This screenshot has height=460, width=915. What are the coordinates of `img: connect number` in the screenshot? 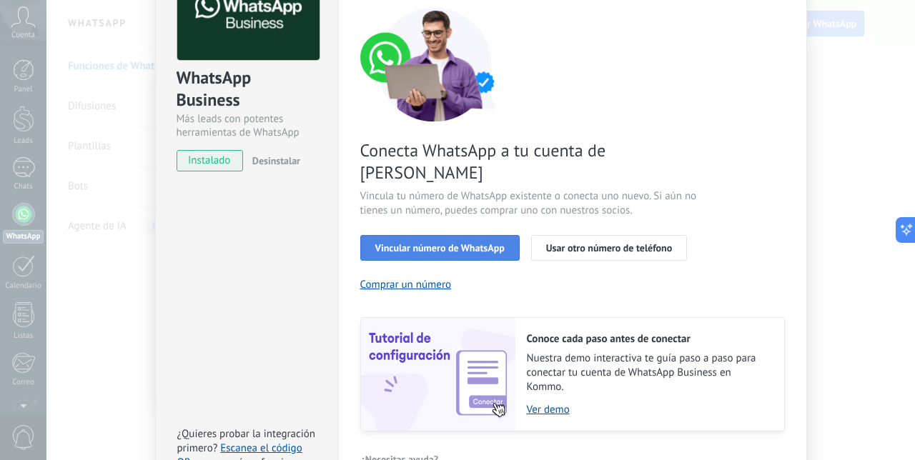 It's located at (435, 64).